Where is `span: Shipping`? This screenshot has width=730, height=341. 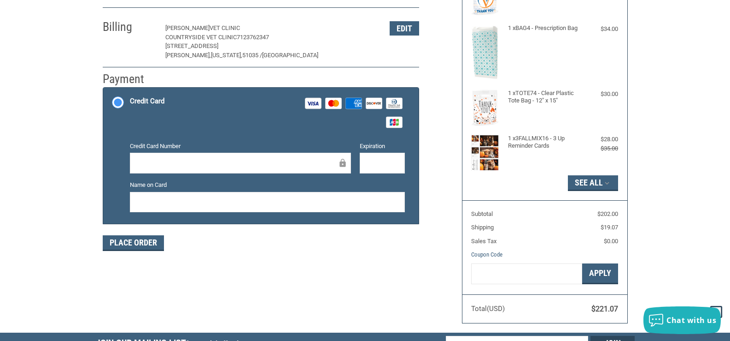 span: Shipping is located at coordinates (483, 227).